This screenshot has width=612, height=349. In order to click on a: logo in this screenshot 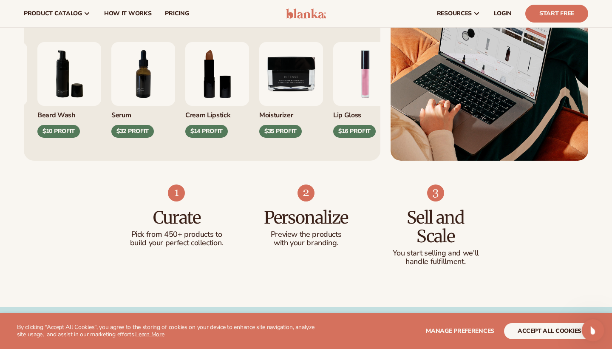, I will do `click(306, 14)`.